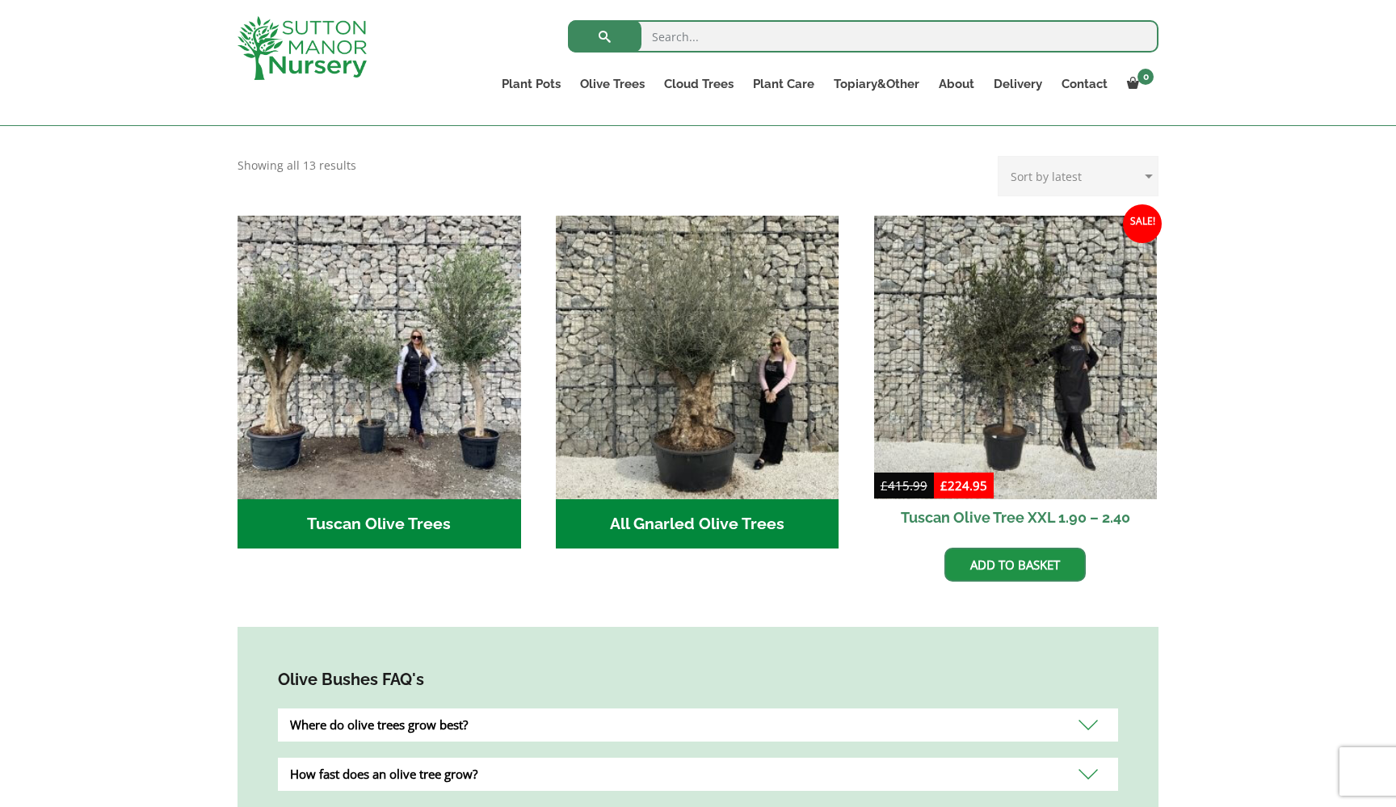 The width and height of the screenshot is (1396, 807). Describe the element at coordinates (1018, 84) in the screenshot. I see `a: Delivery` at that location.